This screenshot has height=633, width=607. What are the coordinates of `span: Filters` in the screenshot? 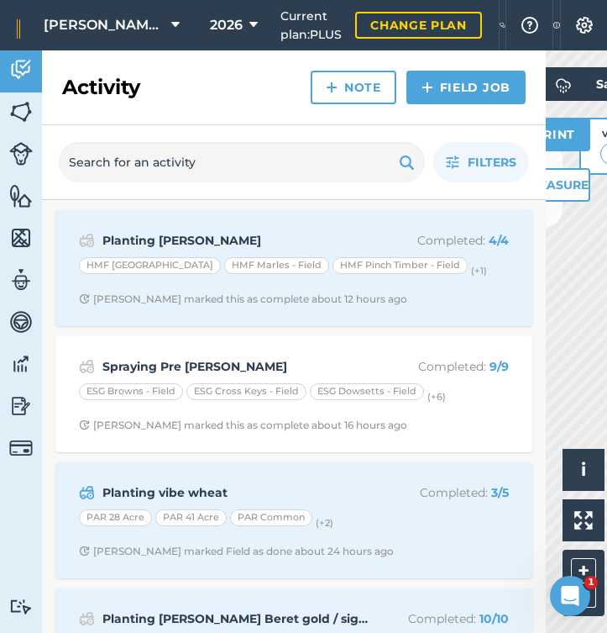 It's located at (492, 162).